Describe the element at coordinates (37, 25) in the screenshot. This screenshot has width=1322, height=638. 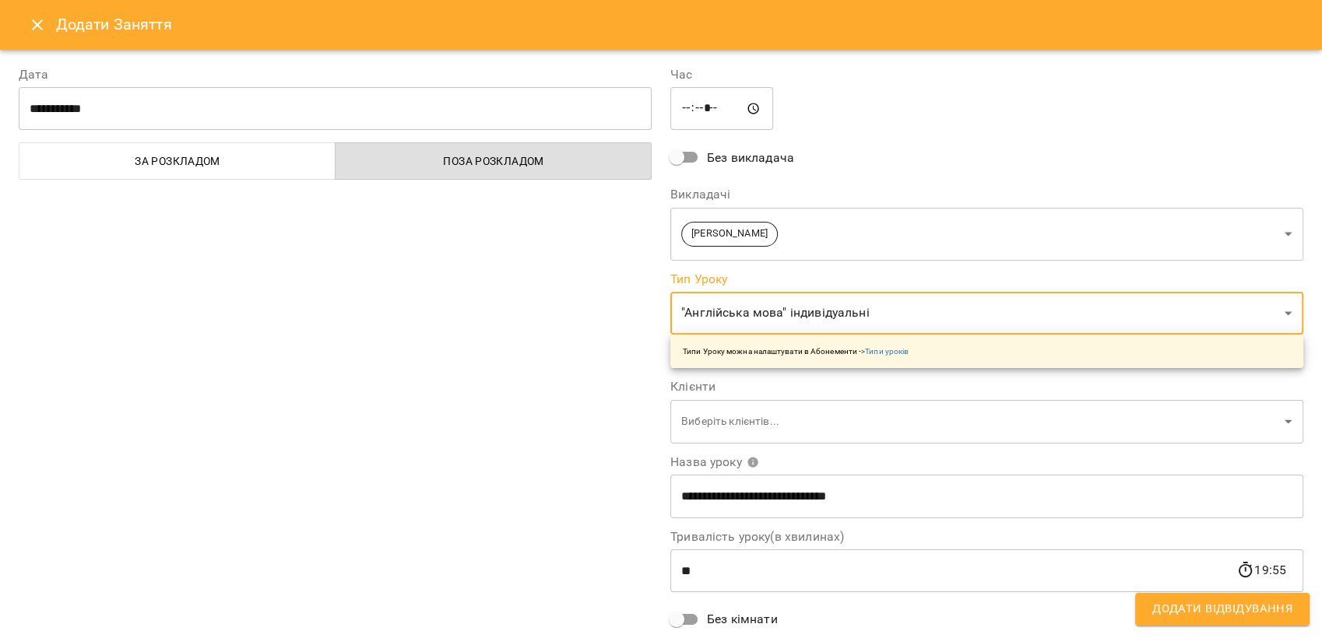
I see `button: Close` at that location.